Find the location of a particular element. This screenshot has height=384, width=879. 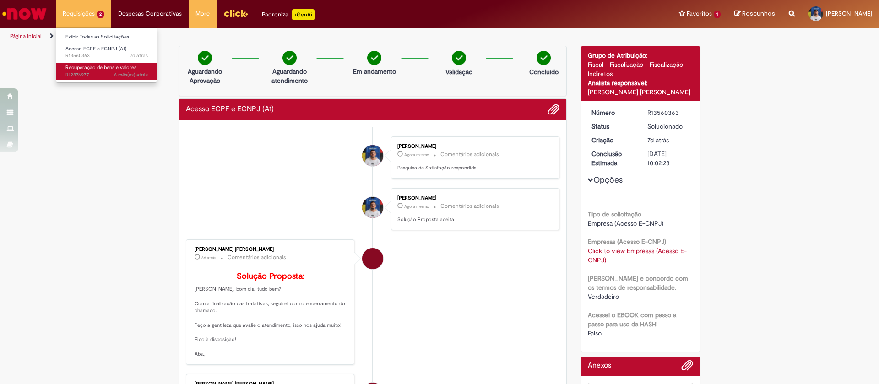

ul: Trilhas de página is located at coordinates (293, 36).